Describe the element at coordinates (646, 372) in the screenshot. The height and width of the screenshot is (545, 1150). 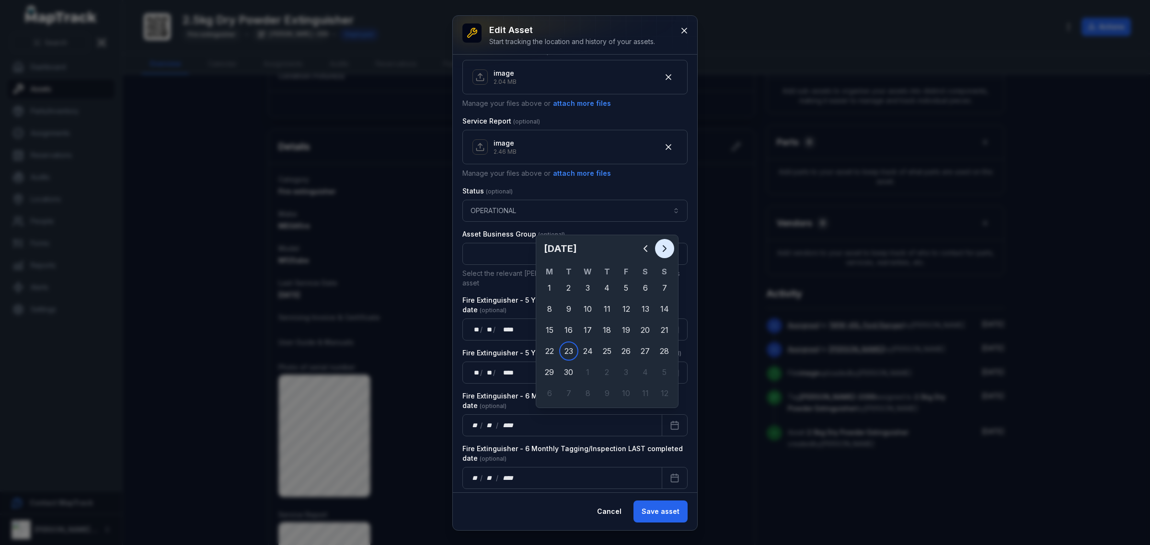
I see `div: Saturday 4 October 2025` at that location.